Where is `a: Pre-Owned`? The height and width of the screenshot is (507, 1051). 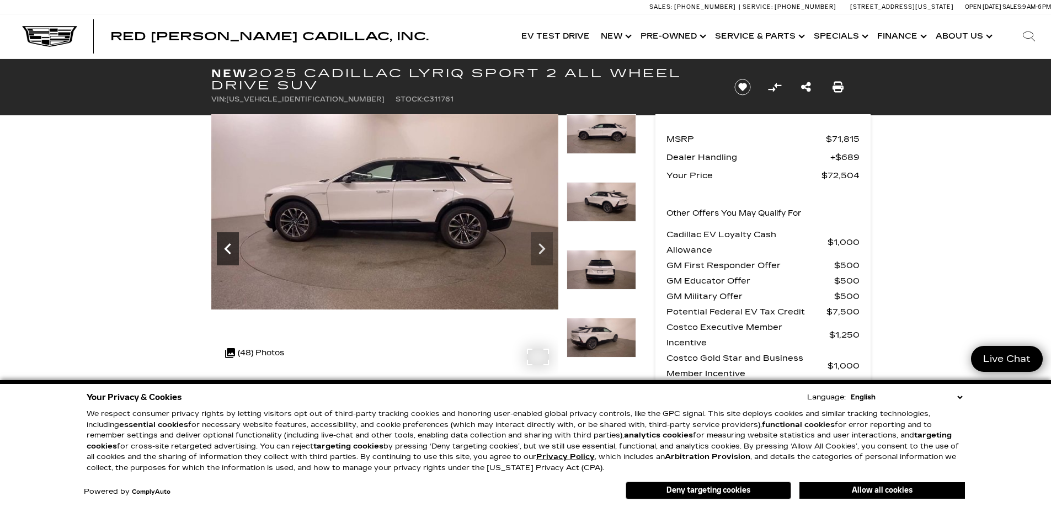
a: Pre-Owned is located at coordinates (672, 36).